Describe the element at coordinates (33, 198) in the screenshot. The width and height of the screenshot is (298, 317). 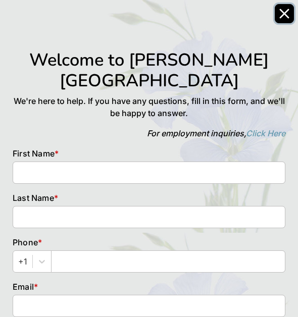
I see `span: Last Name` at that location.